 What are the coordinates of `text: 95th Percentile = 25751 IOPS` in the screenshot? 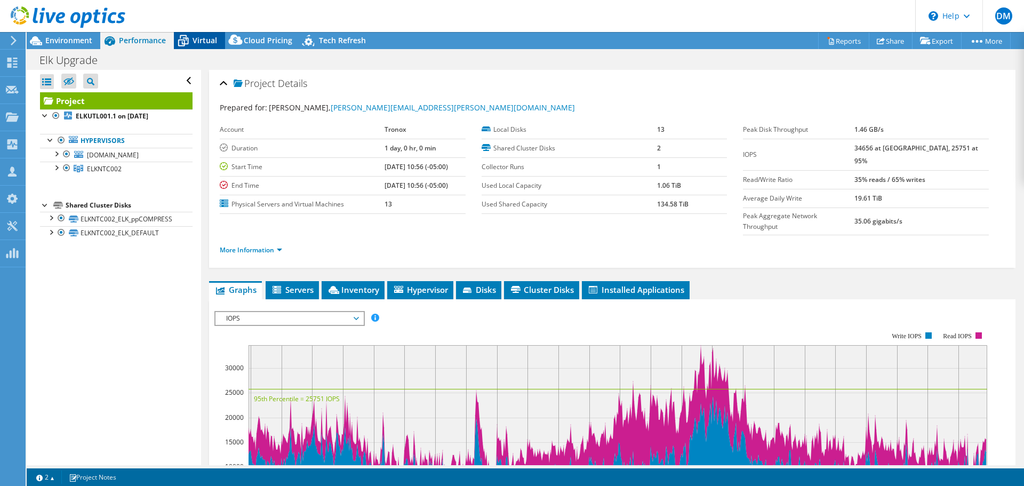 It's located at (297, 398).